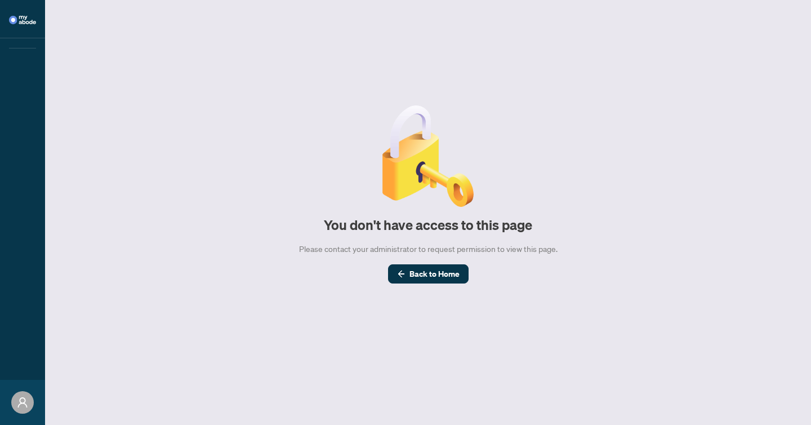  I want to click on span: arrow-left, so click(401, 274).